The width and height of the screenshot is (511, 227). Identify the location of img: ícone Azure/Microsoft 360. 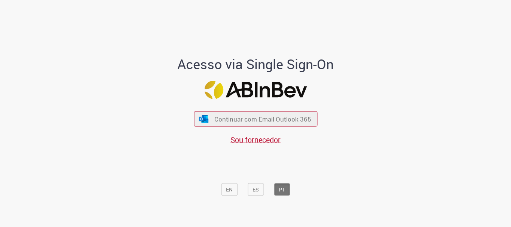
(204, 119).